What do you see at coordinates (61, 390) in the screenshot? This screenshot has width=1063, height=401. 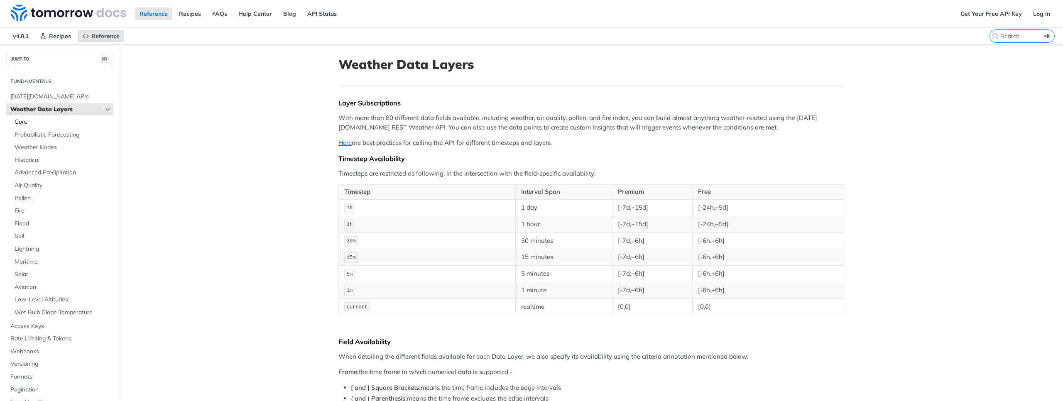 I see `span: Pagination` at bounding box center [61, 390].